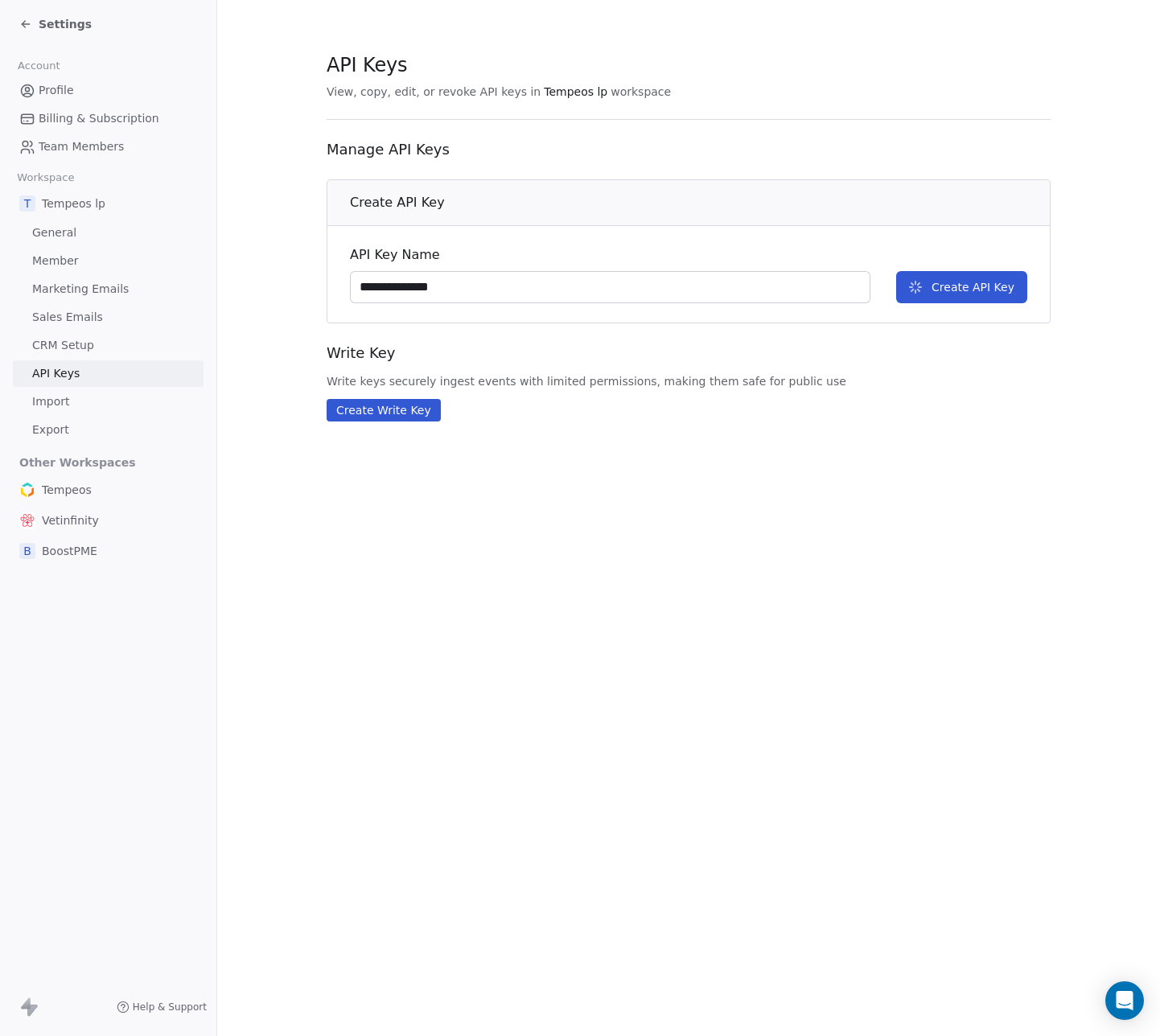 The image size is (1160, 1036). Describe the element at coordinates (51, 402) in the screenshot. I see `span: Import` at that location.